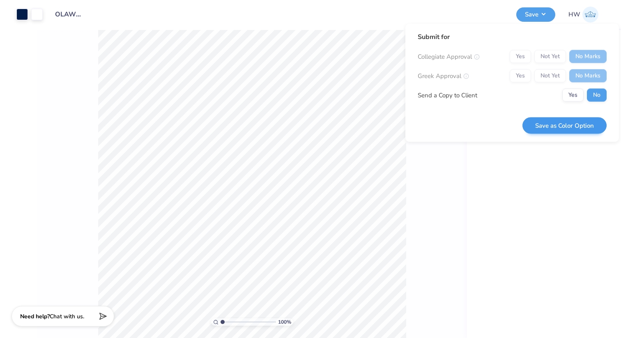 This screenshot has height=338, width=621. I want to click on button: Yes, so click(573, 95).